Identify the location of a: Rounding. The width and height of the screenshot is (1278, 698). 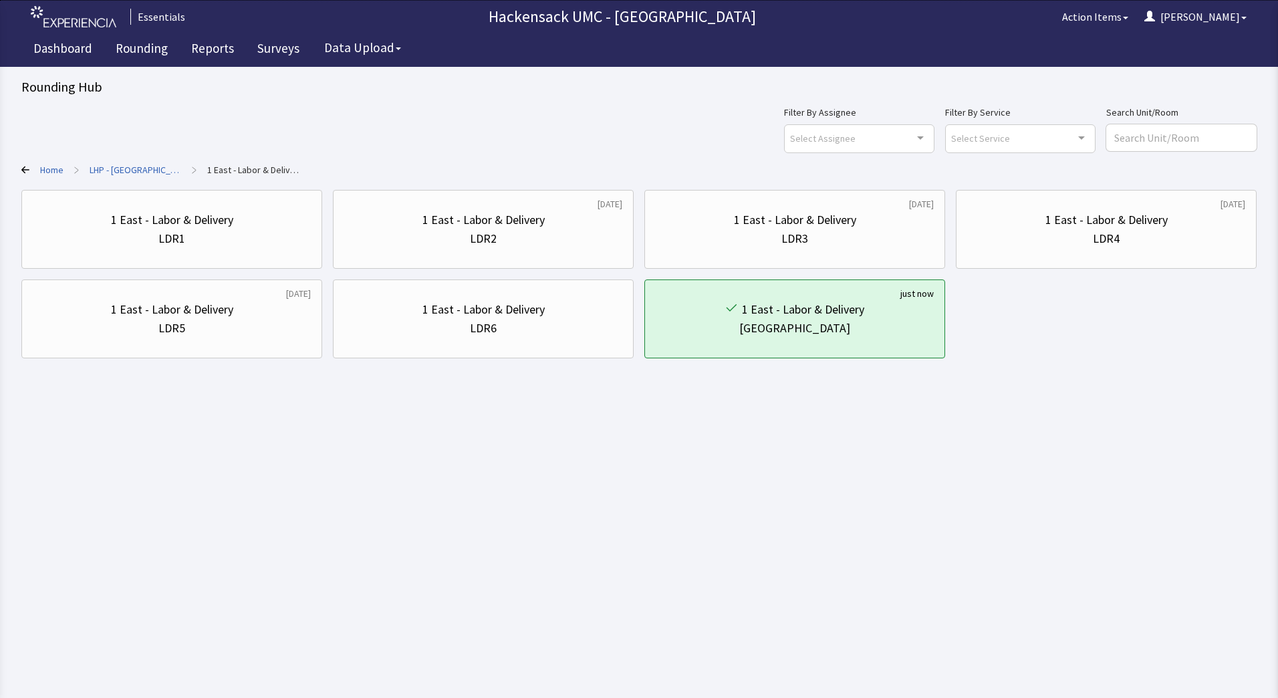
(142, 50).